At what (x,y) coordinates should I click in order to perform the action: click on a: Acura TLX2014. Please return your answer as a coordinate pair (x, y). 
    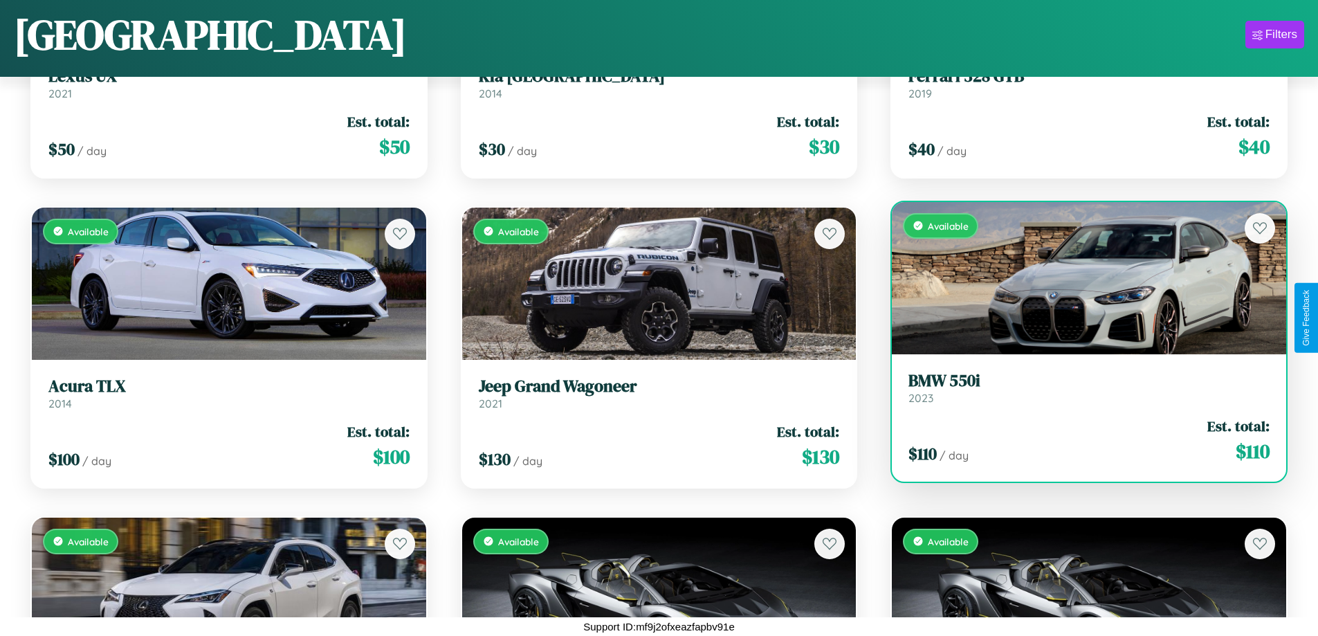
    Looking at the image, I should click on (229, 393).